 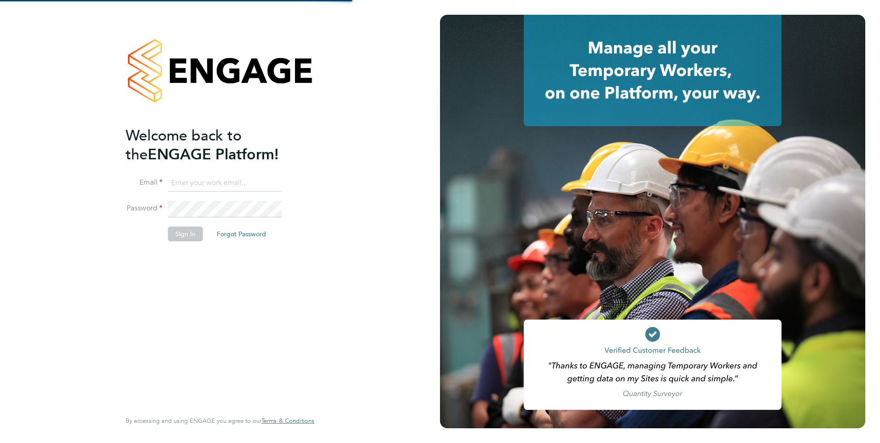 I want to click on span: By accessing and using ENGAGE you agree to our, so click(x=220, y=420).